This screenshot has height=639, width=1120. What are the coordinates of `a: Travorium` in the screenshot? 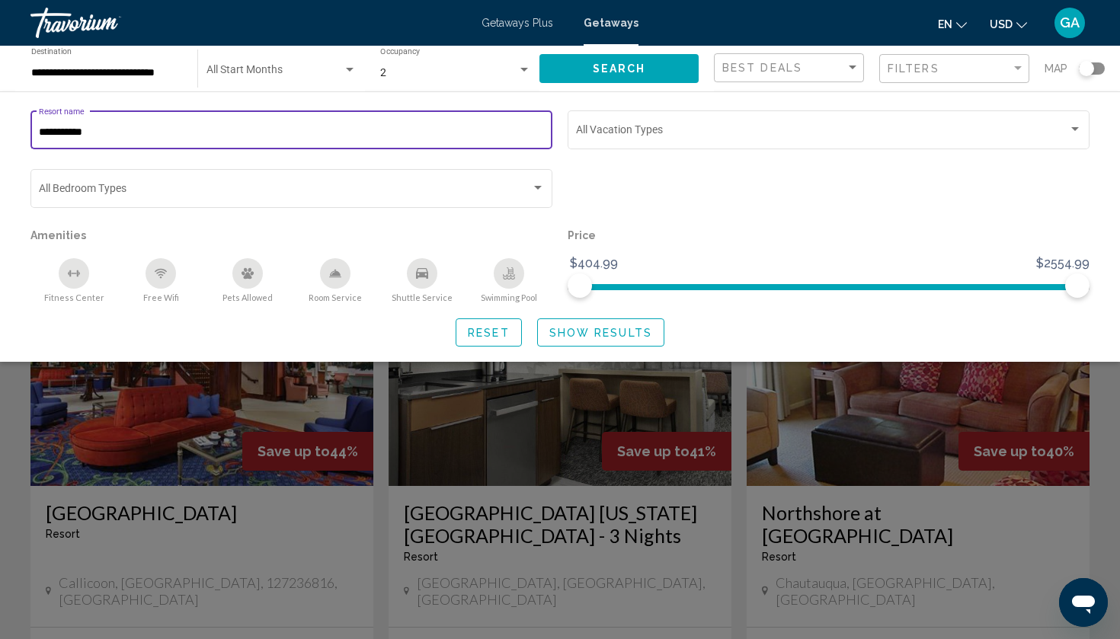 It's located at (248, 23).